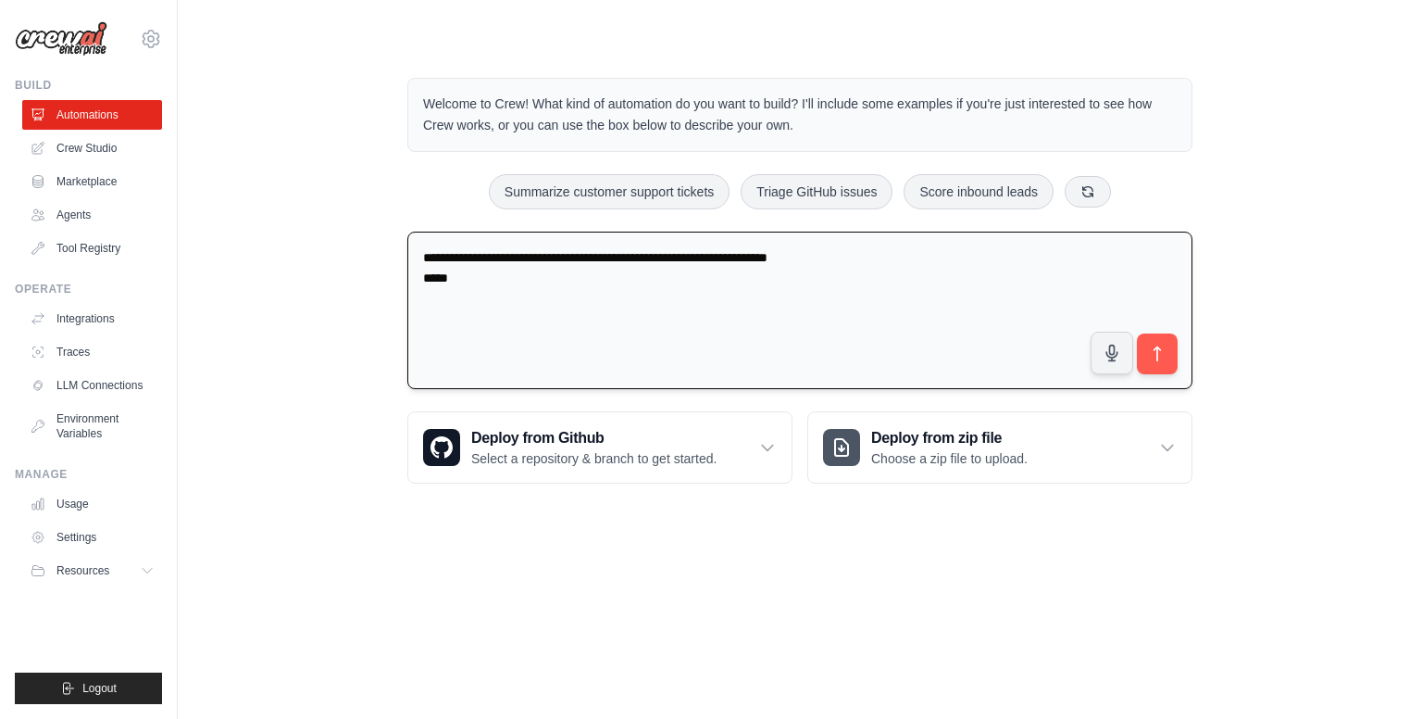 The image size is (1422, 719). Describe the element at coordinates (92, 570) in the screenshot. I see `button: Resources` at that location.